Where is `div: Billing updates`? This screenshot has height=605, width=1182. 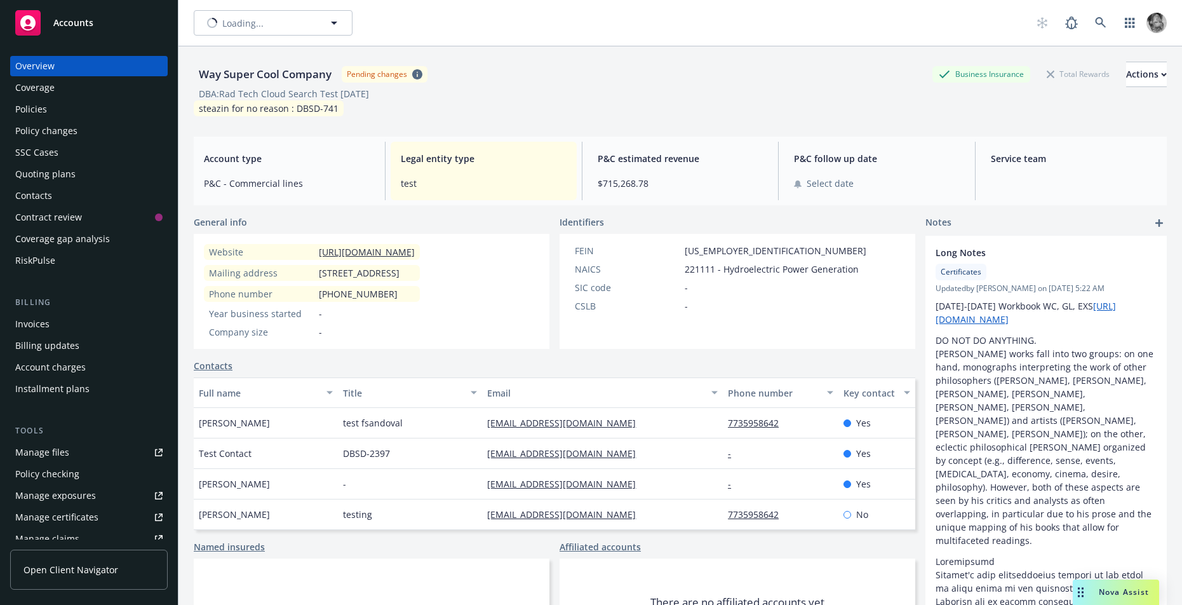 div: Billing updates is located at coordinates (47, 346).